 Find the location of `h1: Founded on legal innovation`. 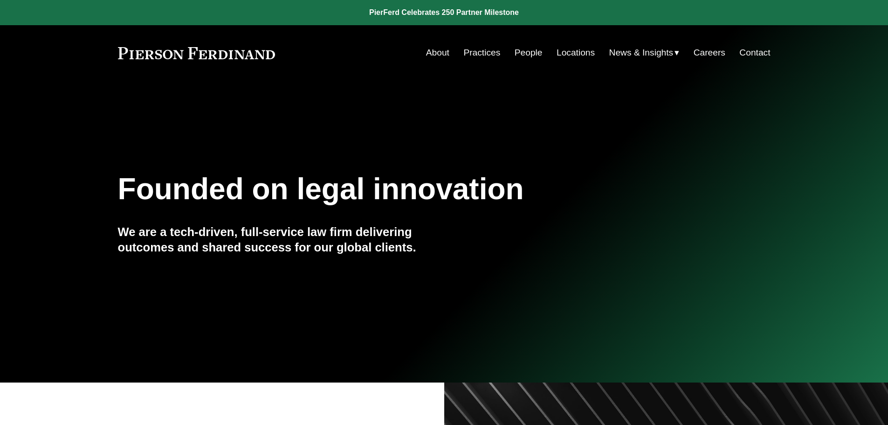

h1: Founded on legal innovation is located at coordinates (390, 189).